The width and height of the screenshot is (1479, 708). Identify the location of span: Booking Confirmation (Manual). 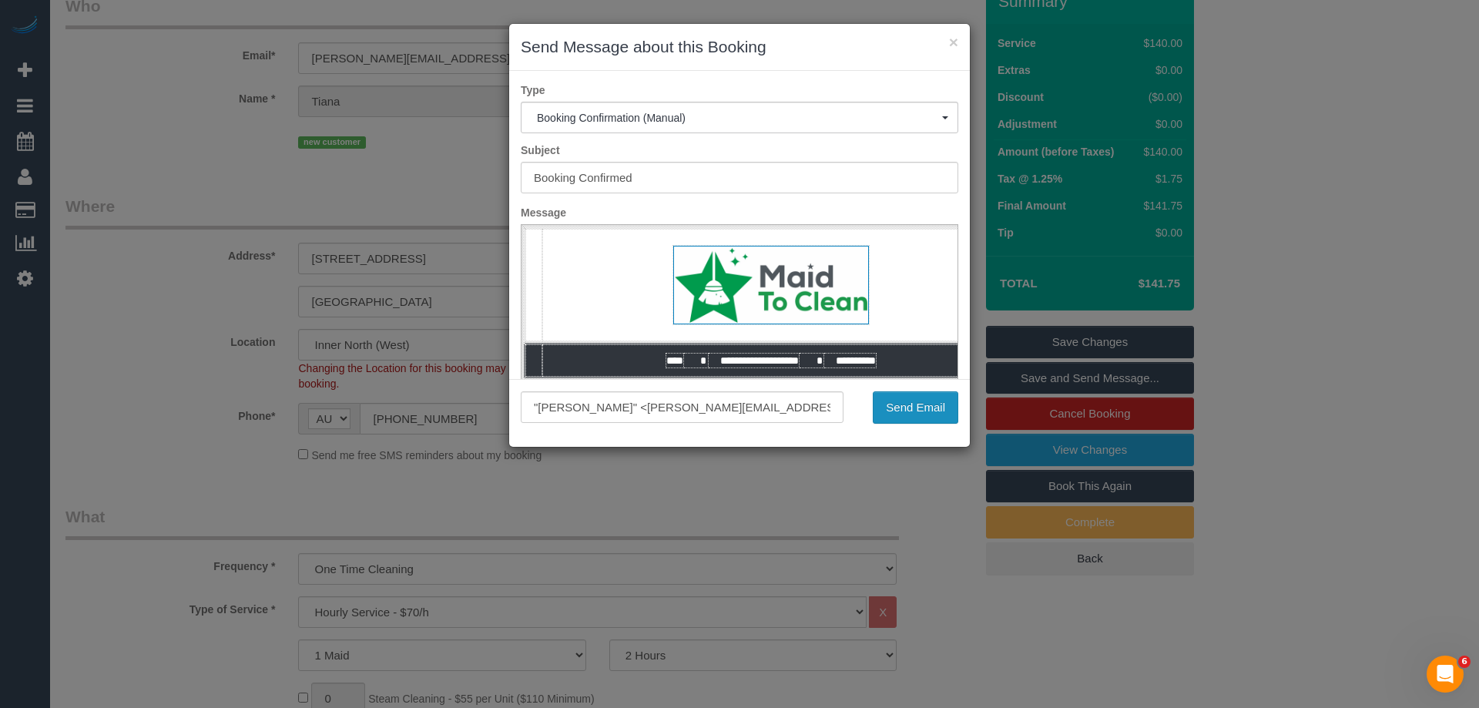
(740, 118).